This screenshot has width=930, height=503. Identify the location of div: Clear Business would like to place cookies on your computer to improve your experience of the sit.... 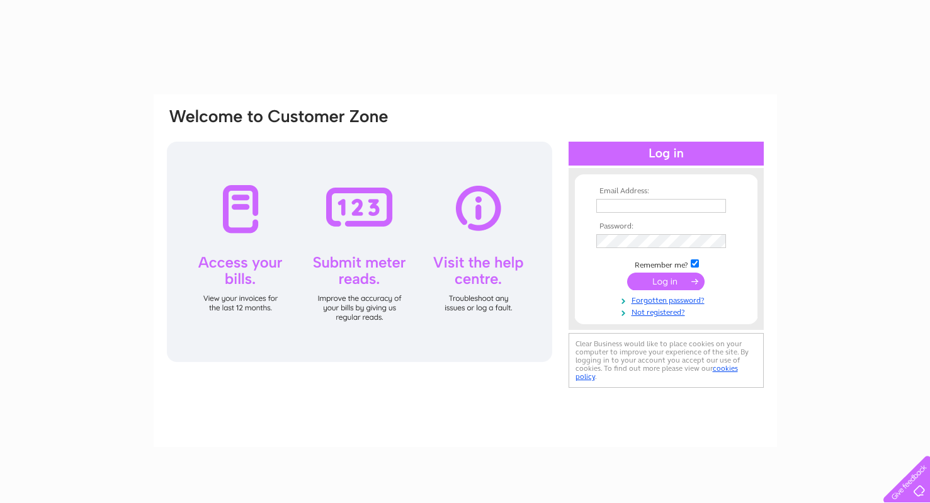
(666, 360).